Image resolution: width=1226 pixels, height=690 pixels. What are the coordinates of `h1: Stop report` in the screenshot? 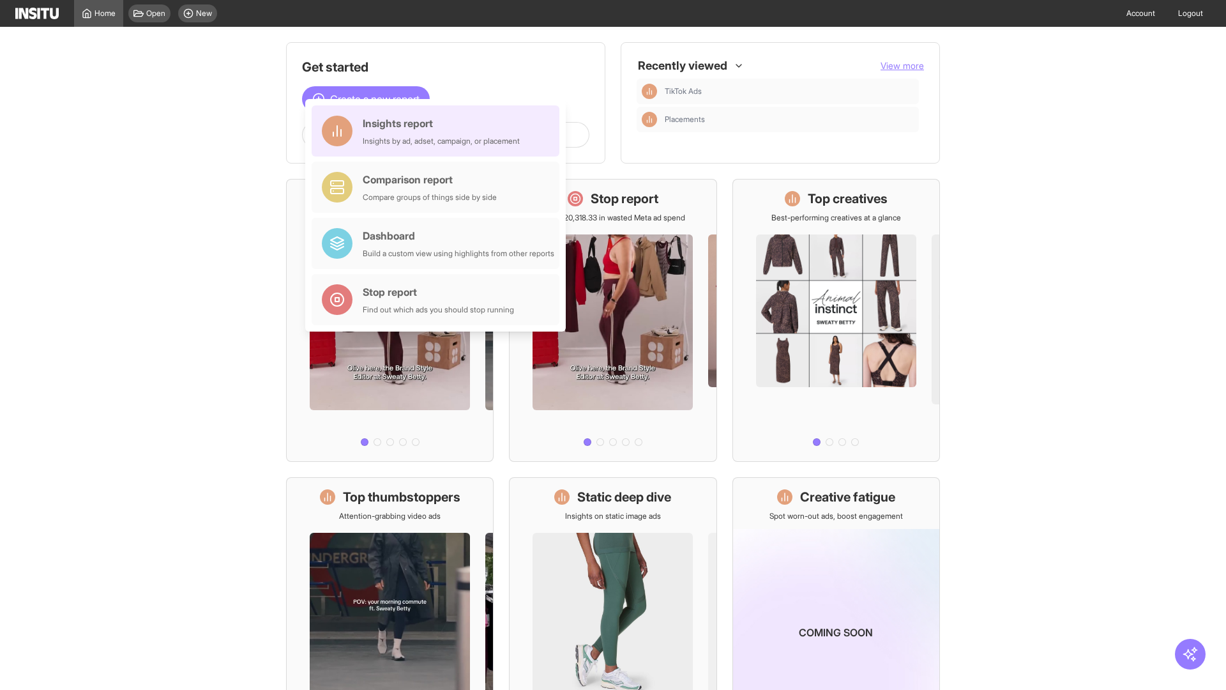 It's located at (625, 199).